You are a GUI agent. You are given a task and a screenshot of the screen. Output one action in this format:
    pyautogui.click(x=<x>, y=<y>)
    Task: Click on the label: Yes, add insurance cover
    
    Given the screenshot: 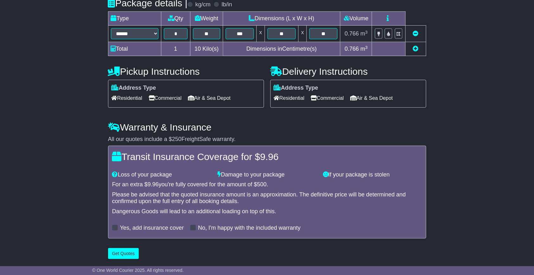 What is the action you would take?
    pyautogui.click(x=152, y=228)
    